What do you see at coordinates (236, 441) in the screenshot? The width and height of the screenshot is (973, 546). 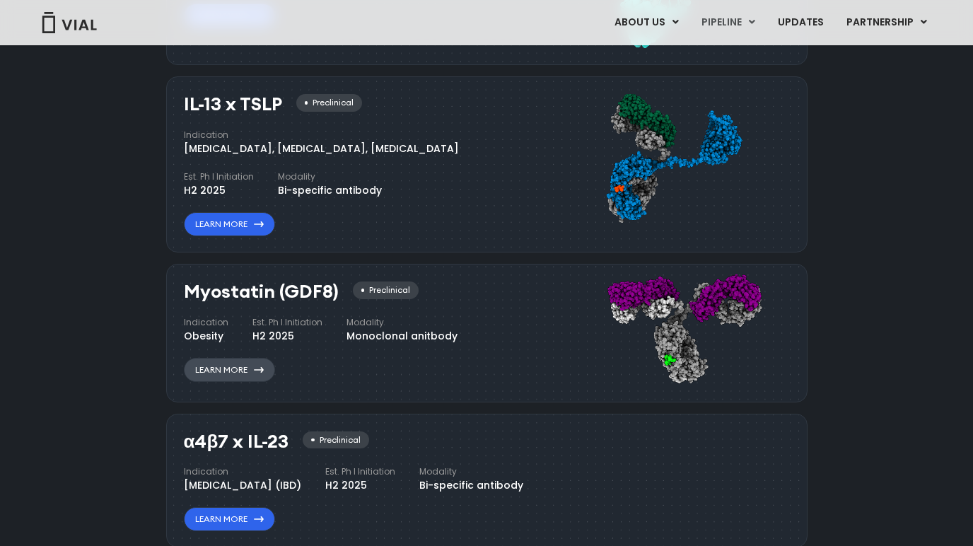 I see `h3: α4β7 x IL-23` at bounding box center [236, 441].